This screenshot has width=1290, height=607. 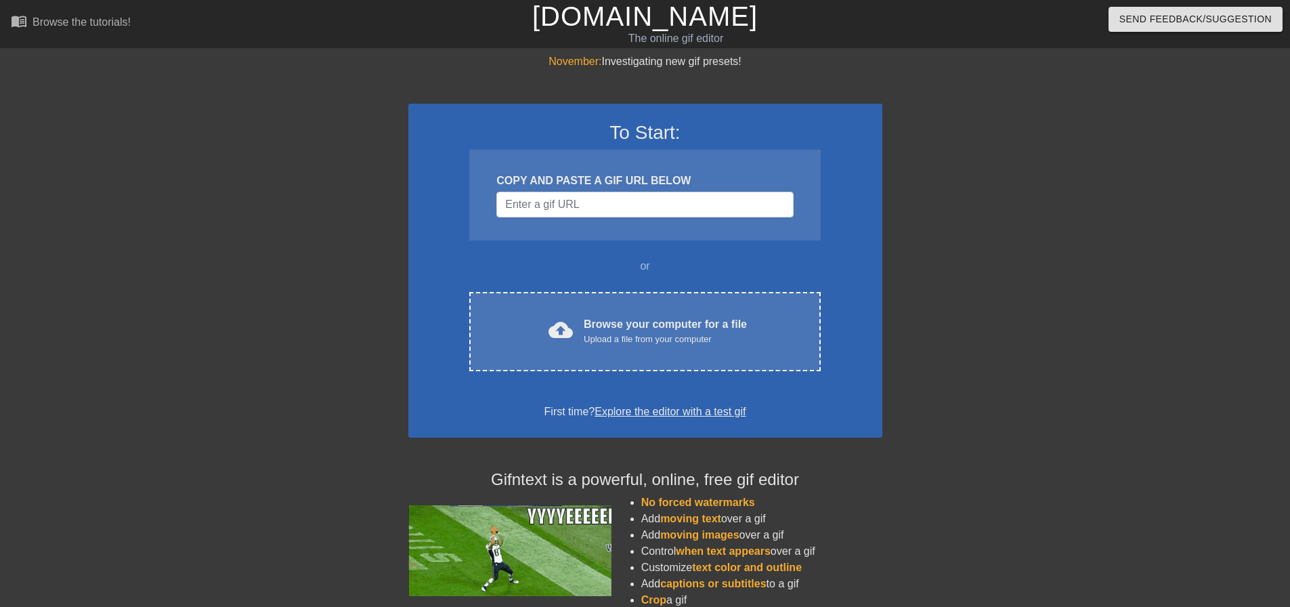 I want to click on li: Control over a gif, so click(x=762, y=551).